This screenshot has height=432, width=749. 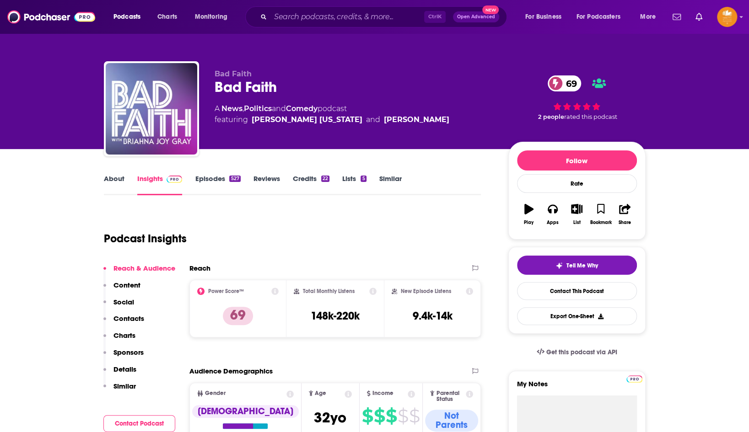 What do you see at coordinates (151, 109) in the screenshot?
I see `img: Bad Faith` at bounding box center [151, 109].